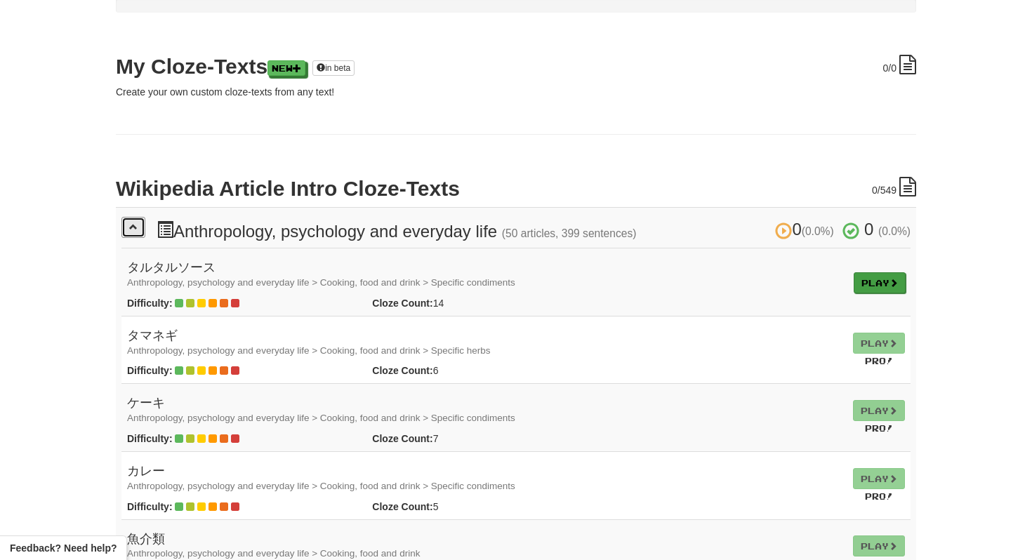 The image size is (1032, 560). What do you see at coordinates (484, 479) in the screenshot?
I see `h4: カレー` at bounding box center [484, 479].